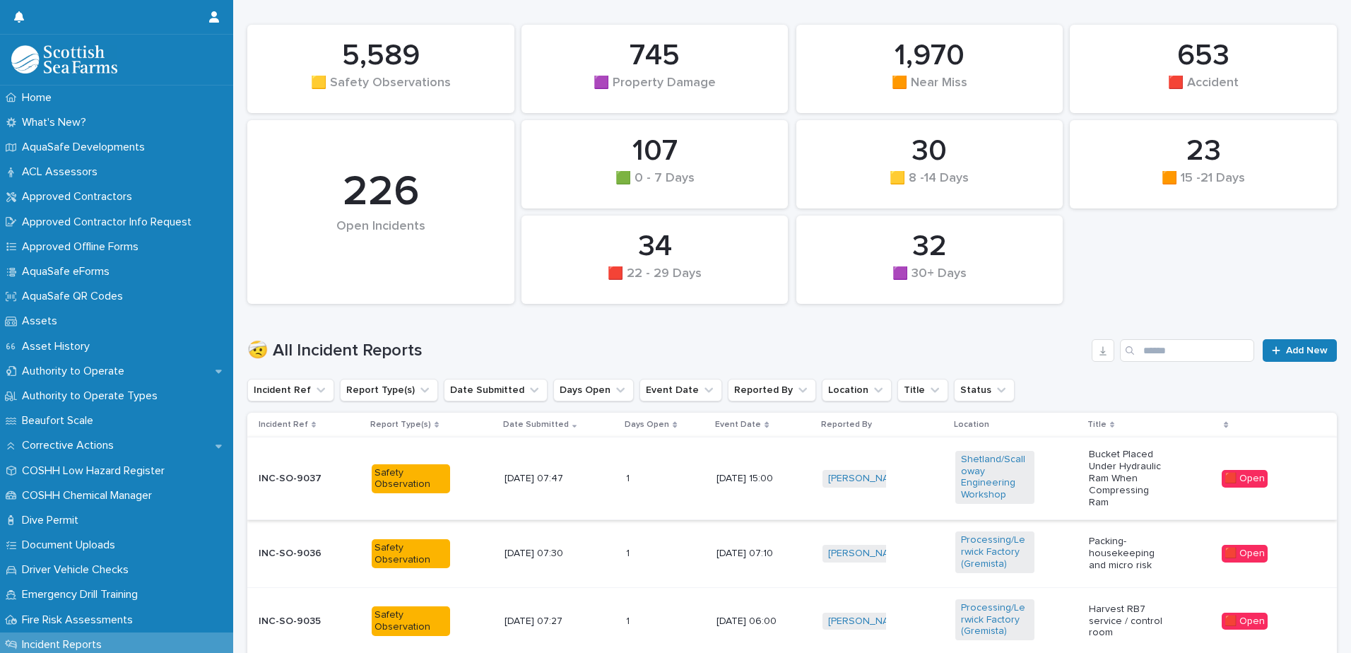 The width and height of the screenshot is (1351, 653). Describe the element at coordinates (847, 425) in the screenshot. I see `p: Reported By` at that location.